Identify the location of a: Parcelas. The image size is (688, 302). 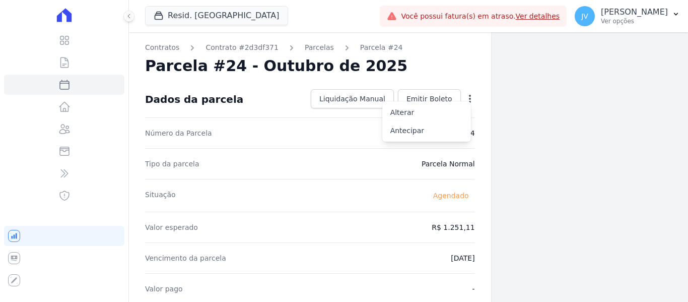
(319, 47).